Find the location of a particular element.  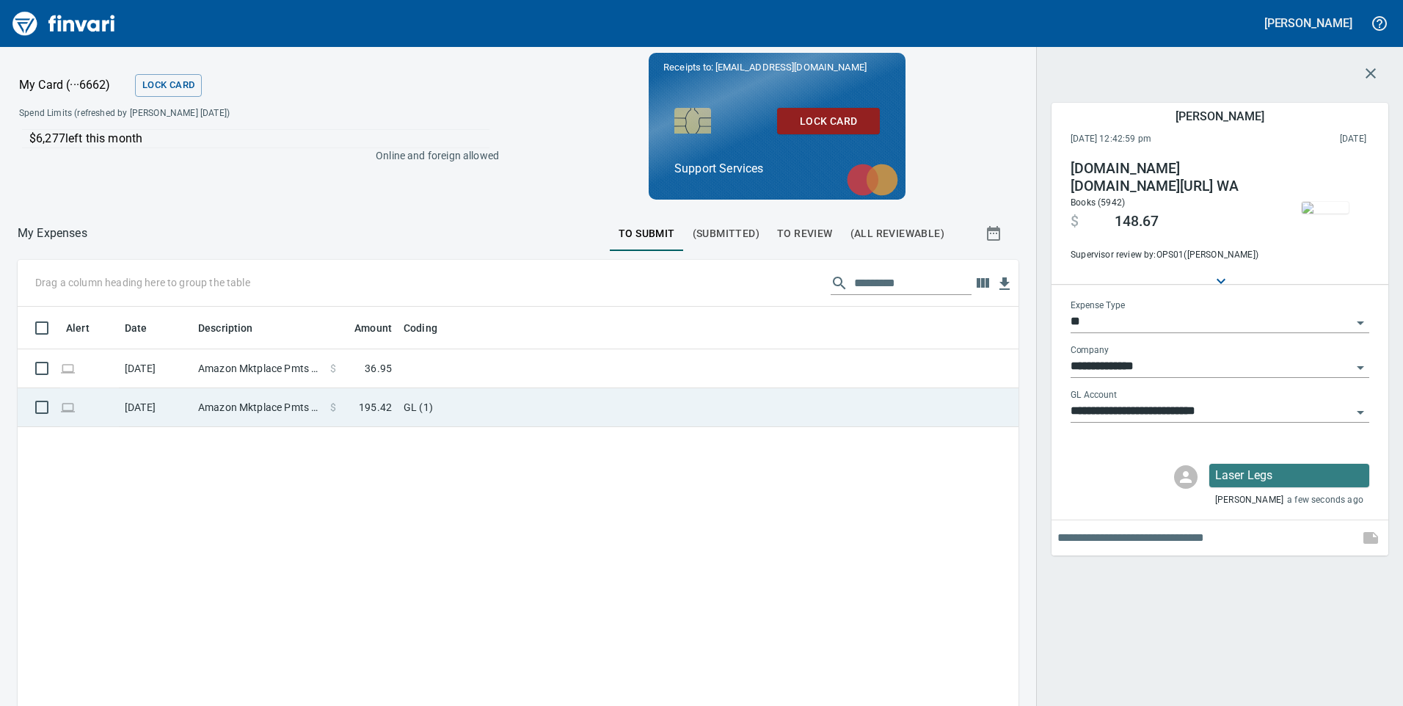

p: Online and foreign allowed is located at coordinates (253, 156).